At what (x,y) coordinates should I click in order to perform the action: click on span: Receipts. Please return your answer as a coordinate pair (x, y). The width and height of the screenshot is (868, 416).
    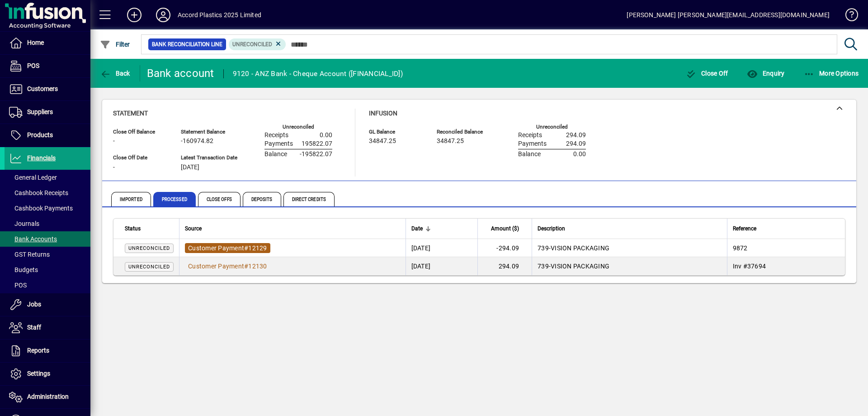
    Looking at the image, I should click on (276, 135).